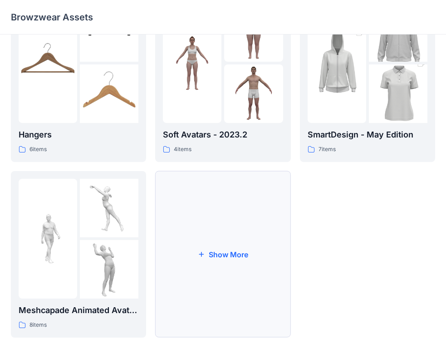  I want to click on img: folder 2, so click(109, 208).